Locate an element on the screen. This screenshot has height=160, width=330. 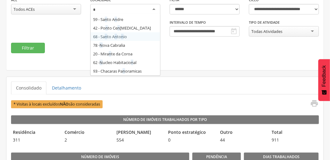
span: * Visitas à locais excluídos são consideradas is located at coordinates (57, 104).